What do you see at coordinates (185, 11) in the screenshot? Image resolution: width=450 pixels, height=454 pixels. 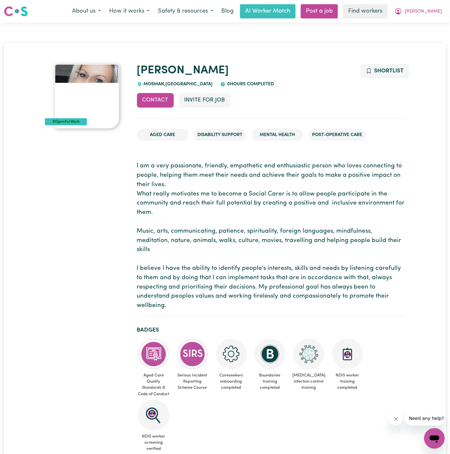 I see `button: Safety & resources` at bounding box center [185, 11].